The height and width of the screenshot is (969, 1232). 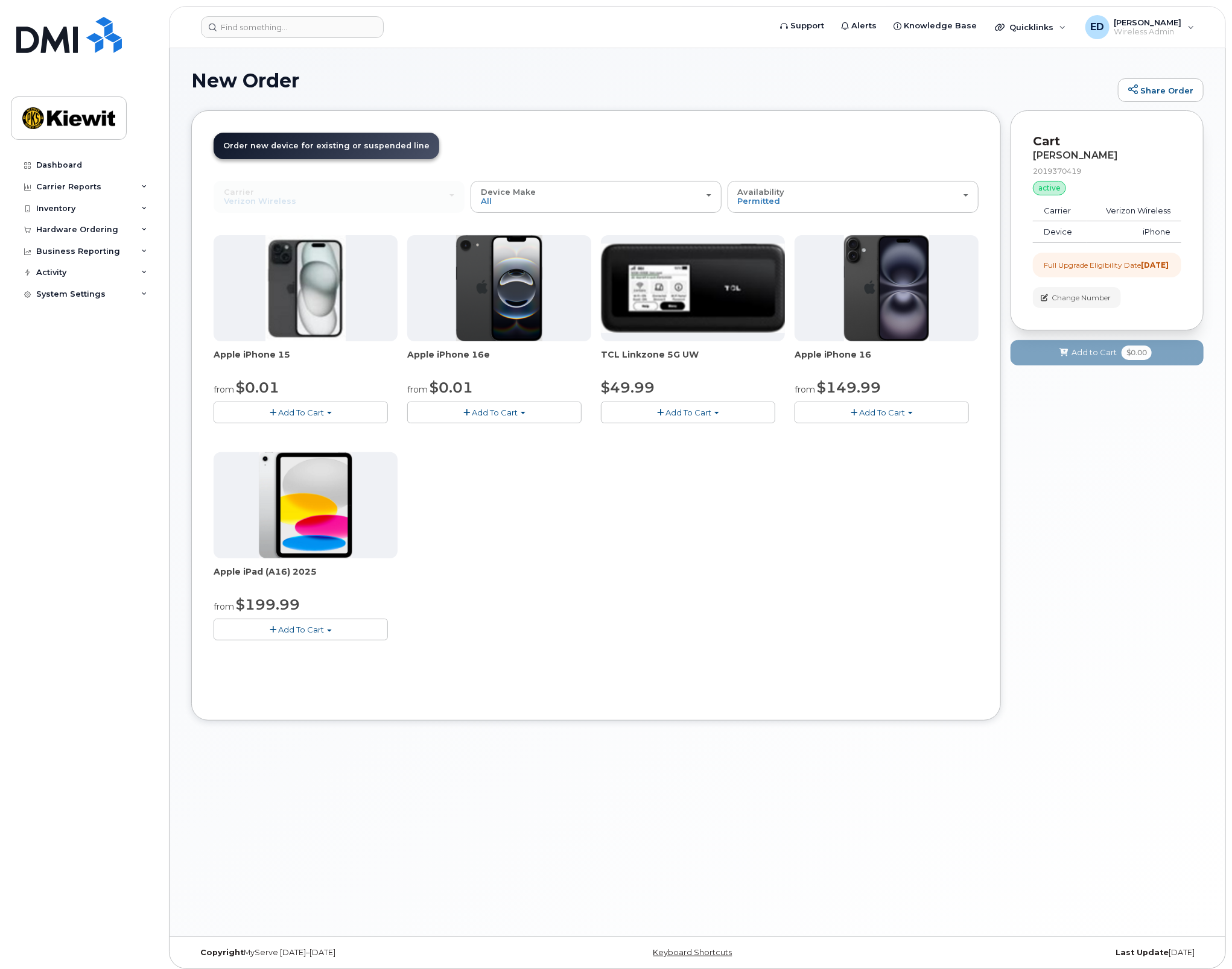 I want to click on span: Apple iPhone 15, so click(x=305, y=361).